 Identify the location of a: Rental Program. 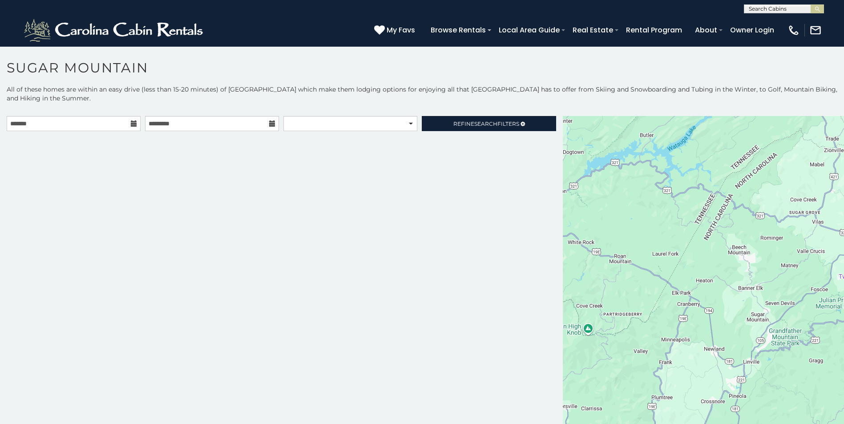
(654, 30).